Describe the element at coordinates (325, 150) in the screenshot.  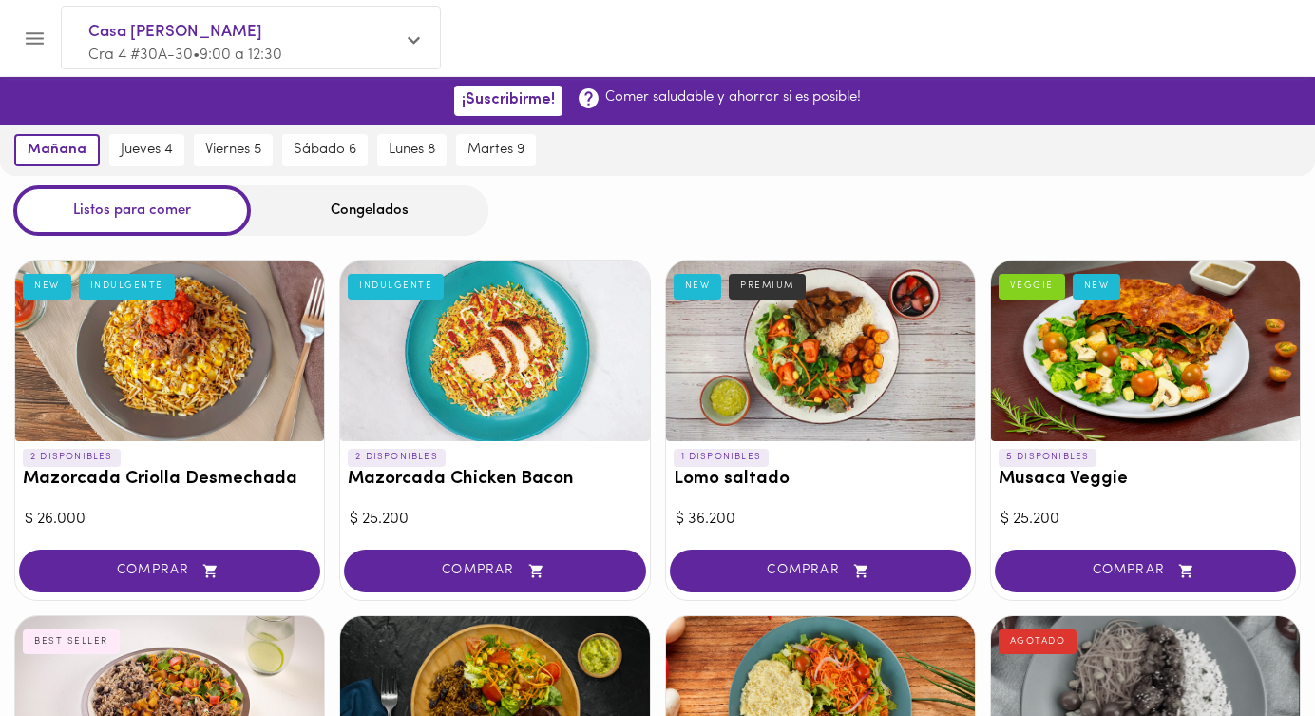
I see `span: sábado 6` at that location.